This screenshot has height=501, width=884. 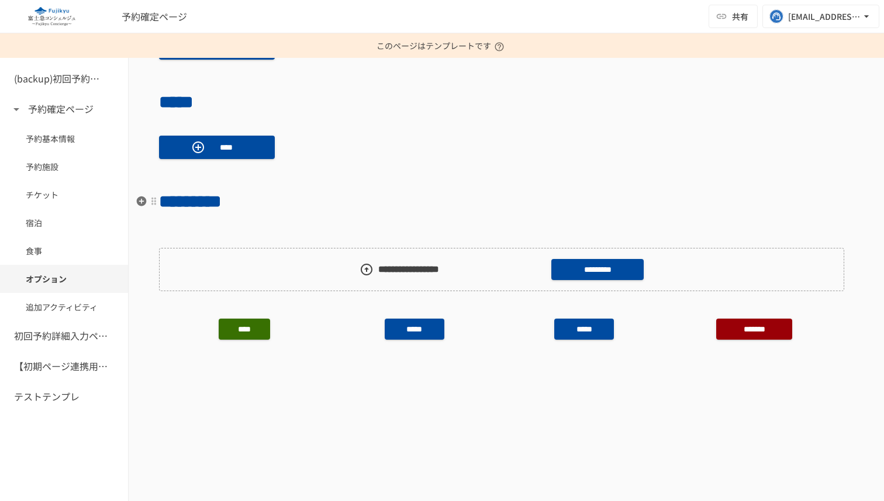 I want to click on h6: 初回予約詳細入力ページ, so click(x=61, y=336).